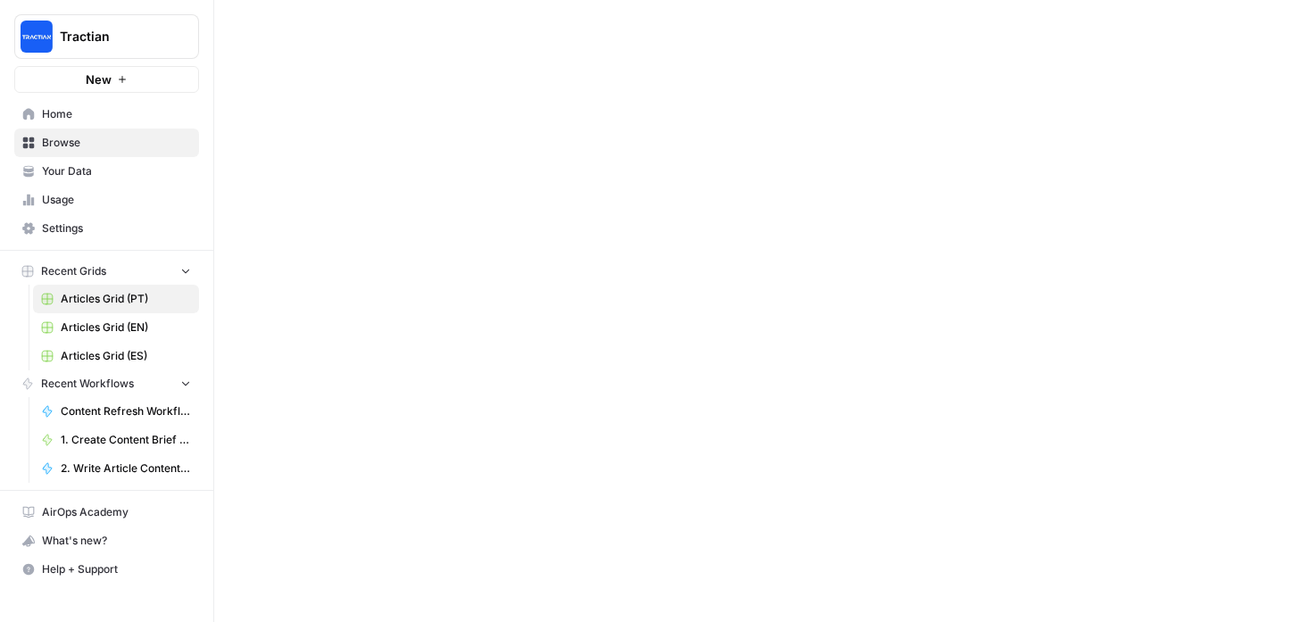 This screenshot has height=622, width=1312. What do you see at coordinates (106, 229) in the screenshot?
I see `a: Settings` at bounding box center [106, 229].